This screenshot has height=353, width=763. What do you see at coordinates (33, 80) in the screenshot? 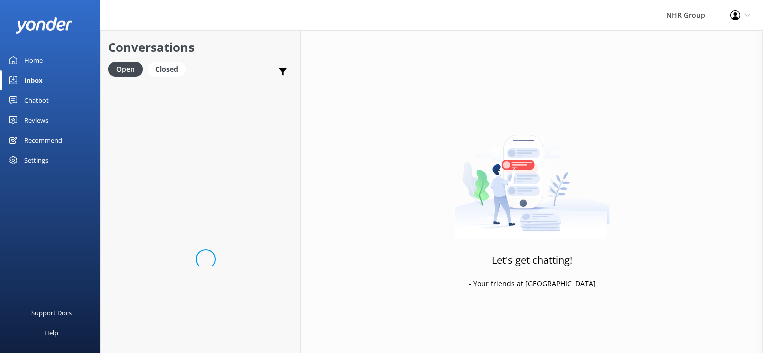
I see `div: Inbox` at bounding box center [33, 80].